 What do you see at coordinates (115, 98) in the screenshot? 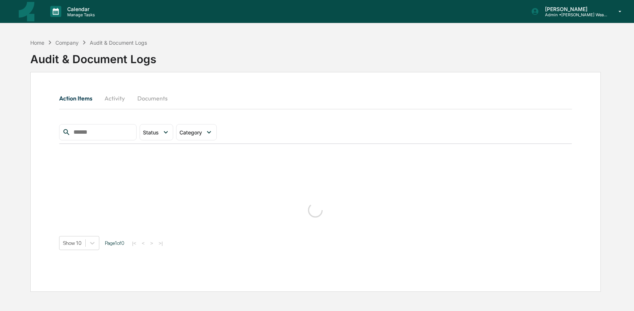
I see `button: Activity` at bounding box center [115, 98].